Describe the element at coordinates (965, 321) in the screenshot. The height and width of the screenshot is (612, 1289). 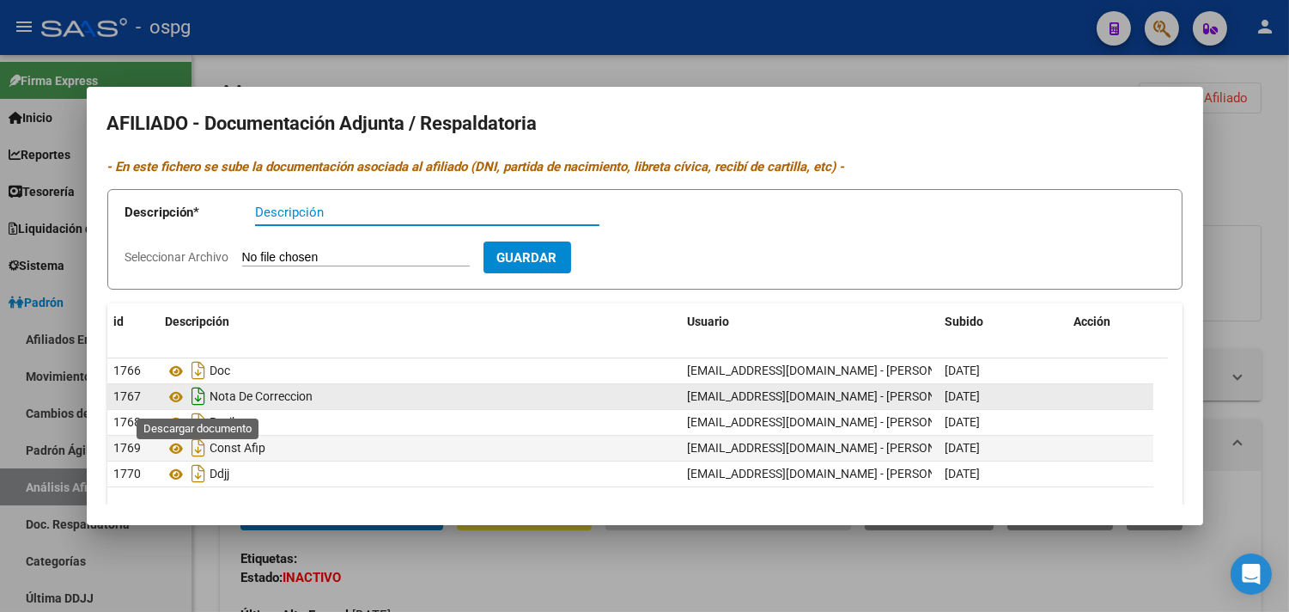
I see `span: Subido` at that location.